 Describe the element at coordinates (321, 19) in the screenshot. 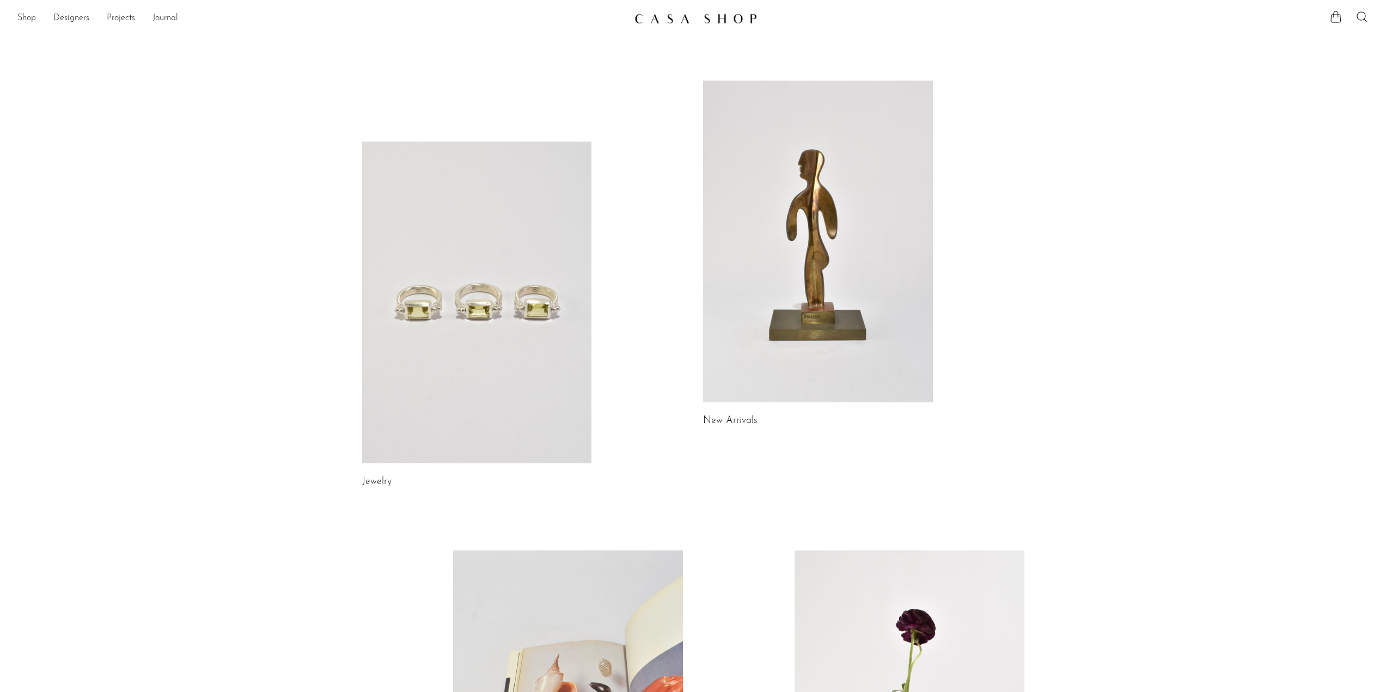

I see `ul: NEW HEADER MENU` at that location.